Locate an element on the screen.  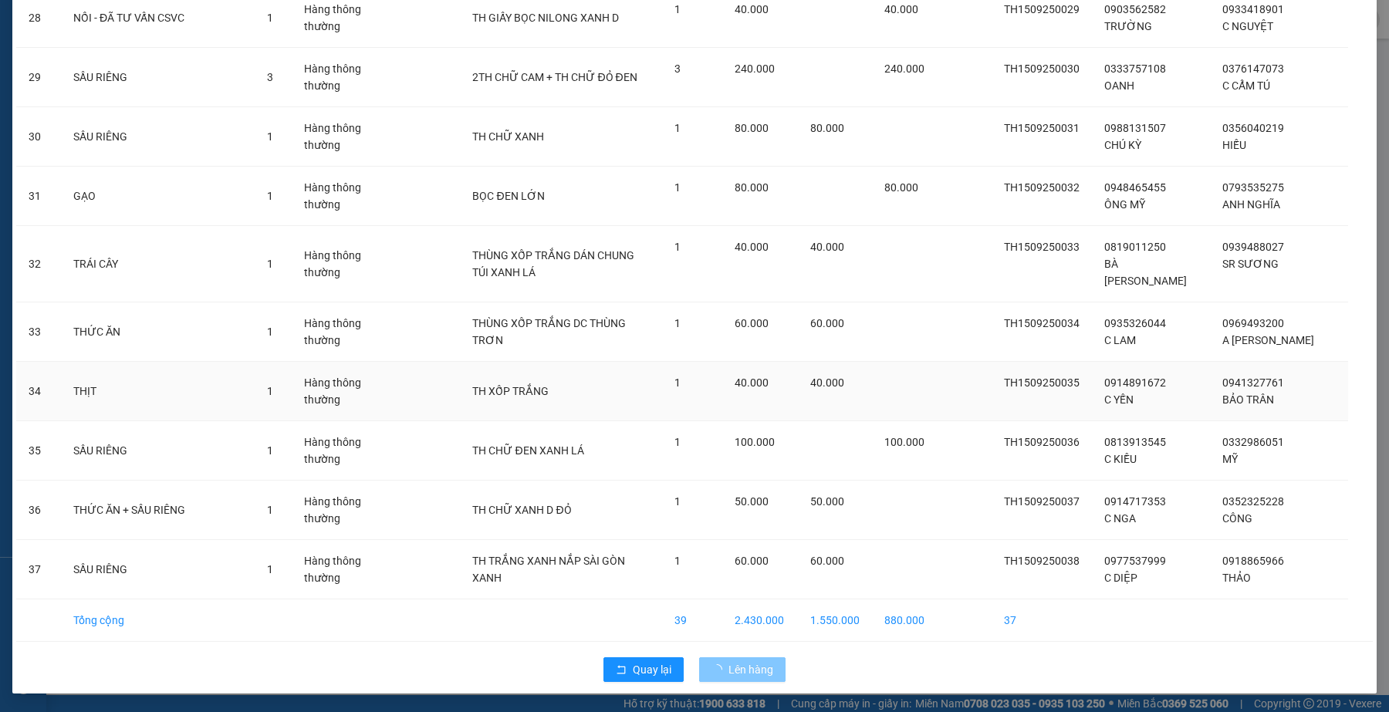
span: loading is located at coordinates (720, 670).